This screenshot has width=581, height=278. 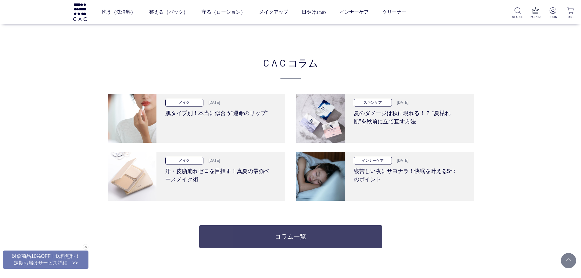 What do you see at coordinates (354, 12) in the screenshot?
I see `a: インナーケア` at bounding box center [354, 12].